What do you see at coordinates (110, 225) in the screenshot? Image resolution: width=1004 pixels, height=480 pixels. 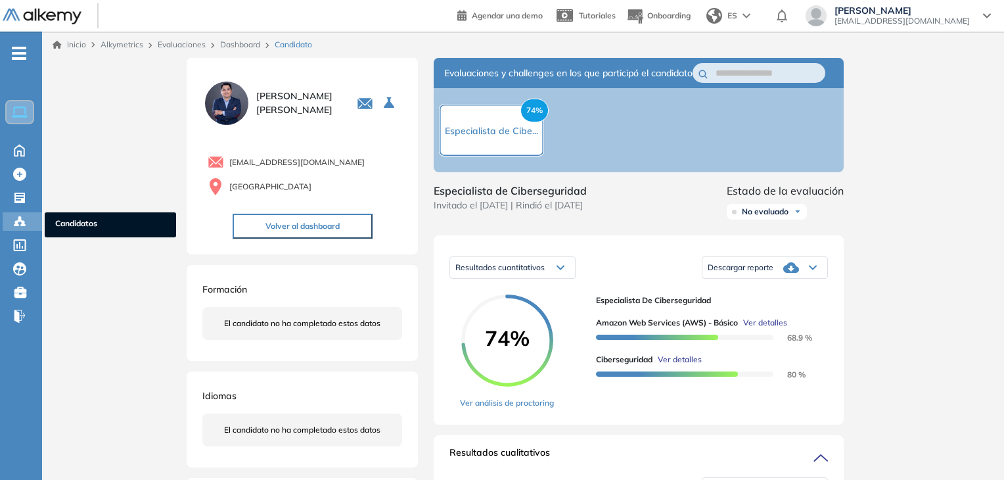 I see `span: Candidatos` at bounding box center [110, 225].